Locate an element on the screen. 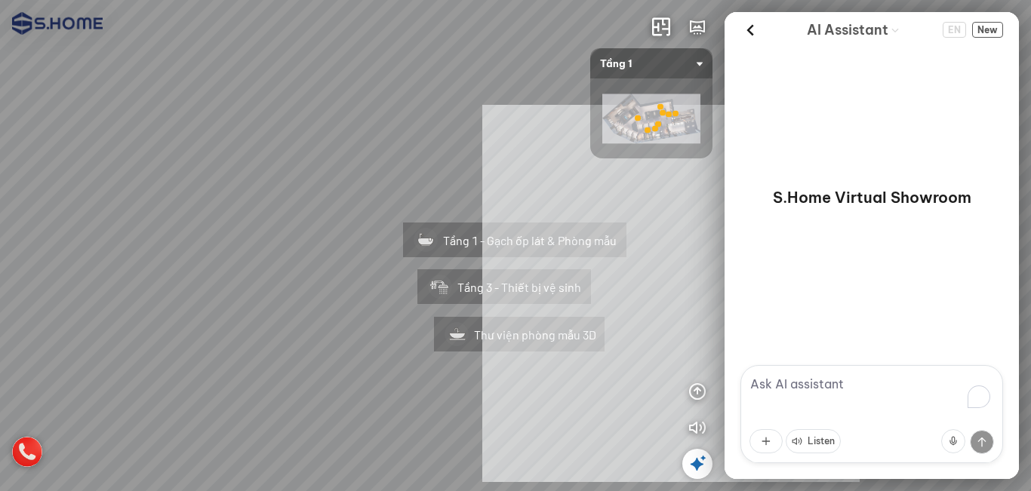 Image resolution: width=1031 pixels, height=491 pixels. button: New Chat is located at coordinates (987, 29).